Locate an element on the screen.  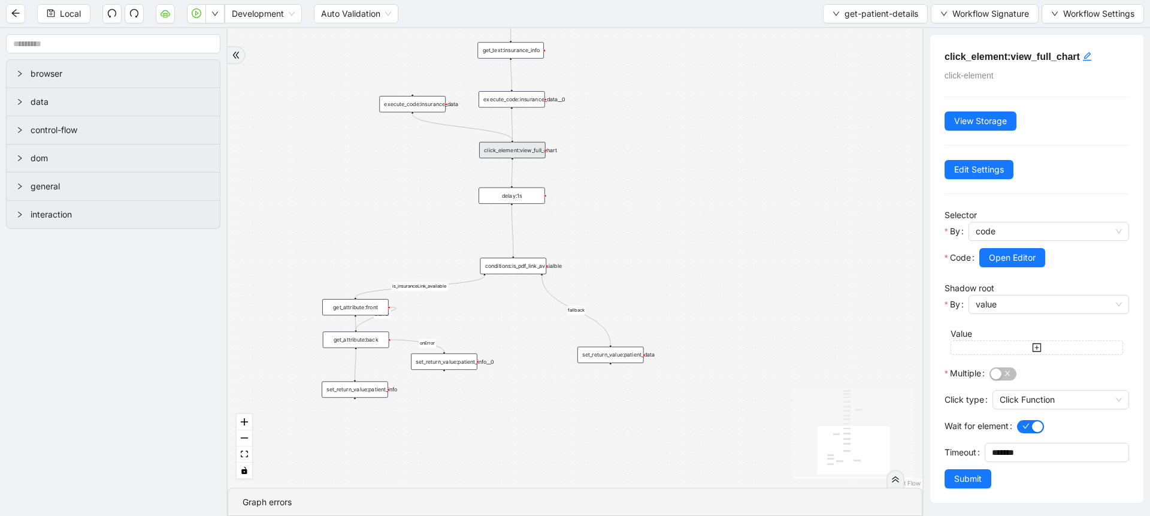
span: Workflow Settings is located at coordinates (1098, 14).